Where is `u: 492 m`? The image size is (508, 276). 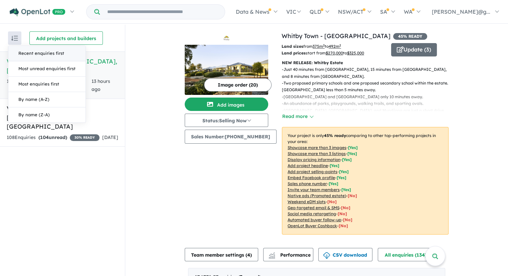
u: 492 m is located at coordinates (335, 46).